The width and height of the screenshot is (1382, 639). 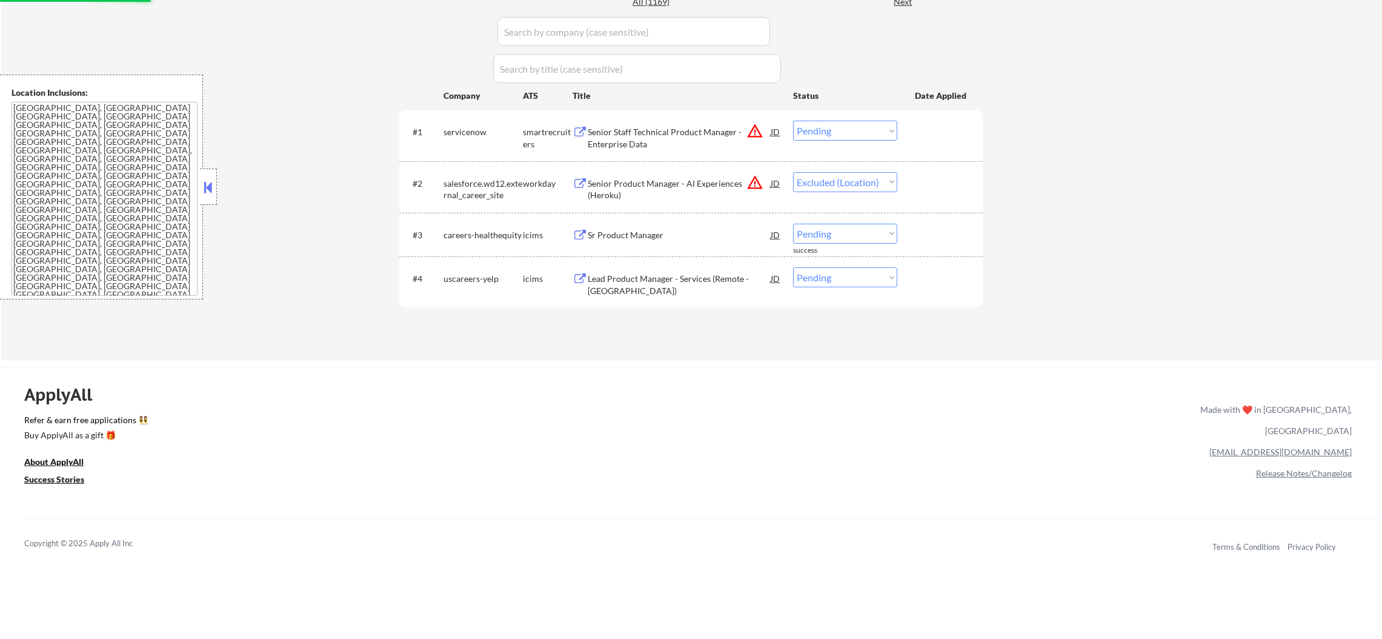 I want to click on div: Senior Product Manager - AI Experiences (Heroku), so click(x=679, y=189).